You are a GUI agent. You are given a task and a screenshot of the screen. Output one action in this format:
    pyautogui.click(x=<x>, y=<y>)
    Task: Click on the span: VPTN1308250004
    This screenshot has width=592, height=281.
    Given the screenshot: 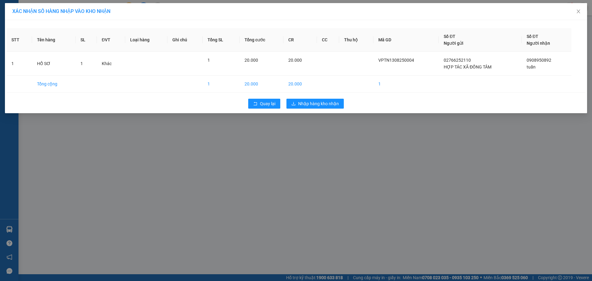 What is the action you would take?
    pyautogui.click(x=396, y=60)
    